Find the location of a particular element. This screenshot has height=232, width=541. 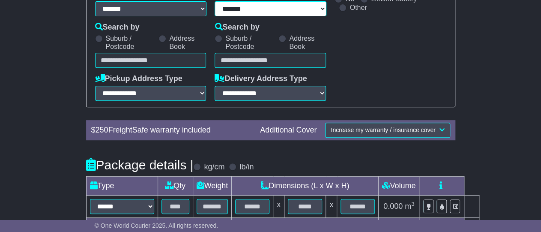

td: Weight is located at coordinates (212, 186).